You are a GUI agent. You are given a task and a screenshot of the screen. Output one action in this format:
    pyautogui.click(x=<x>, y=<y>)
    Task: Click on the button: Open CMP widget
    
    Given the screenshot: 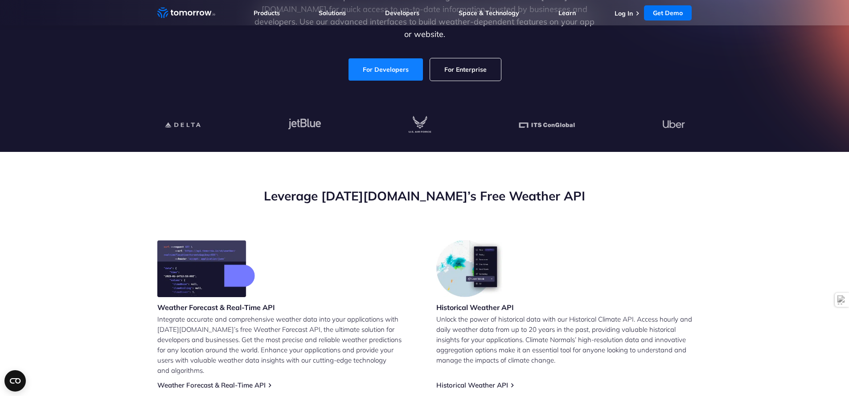 What is the action you would take?
    pyautogui.click(x=15, y=381)
    